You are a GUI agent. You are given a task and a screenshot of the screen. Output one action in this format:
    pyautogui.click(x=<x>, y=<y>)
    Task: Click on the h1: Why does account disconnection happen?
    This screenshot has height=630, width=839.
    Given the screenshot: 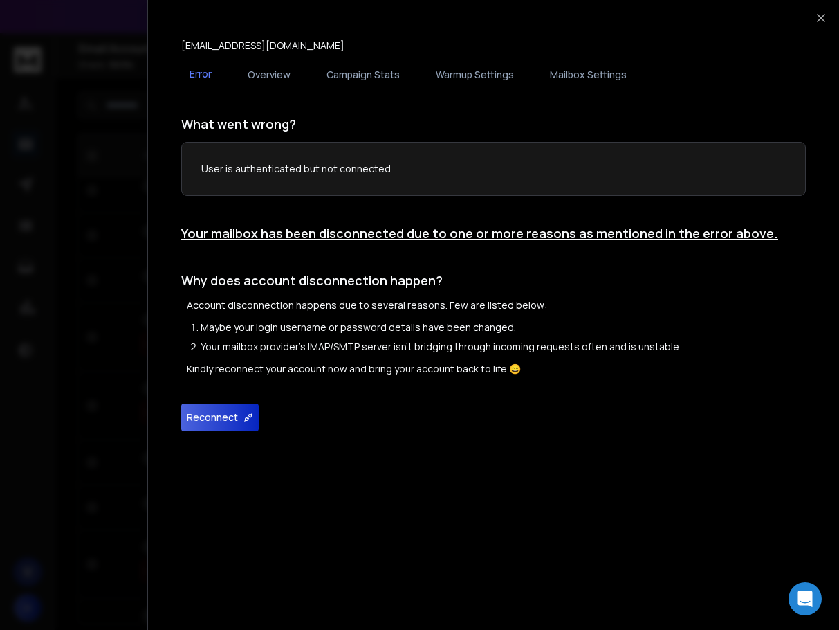 What is the action you would take?
    pyautogui.click(x=493, y=280)
    